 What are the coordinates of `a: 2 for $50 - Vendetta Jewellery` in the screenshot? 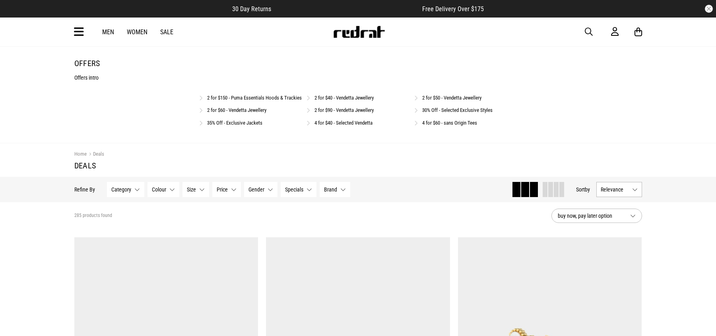 It's located at (452, 97).